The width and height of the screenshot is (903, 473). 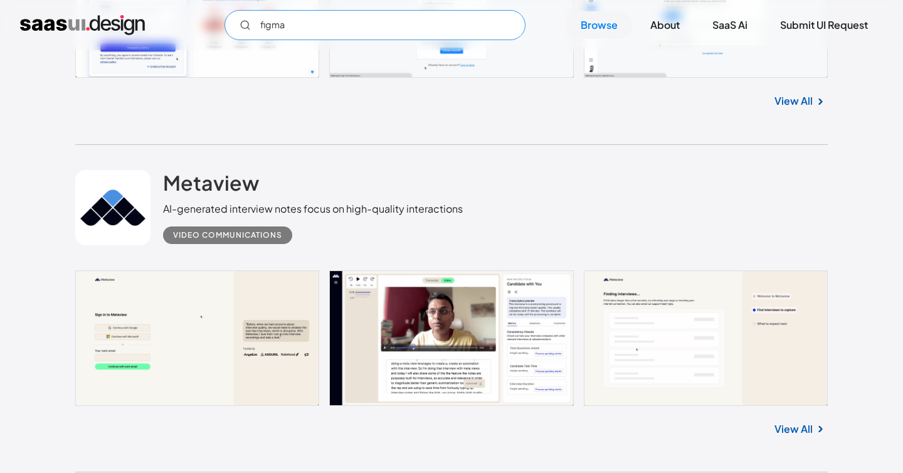 What do you see at coordinates (599, 25) in the screenshot?
I see `a: Browse` at bounding box center [599, 25].